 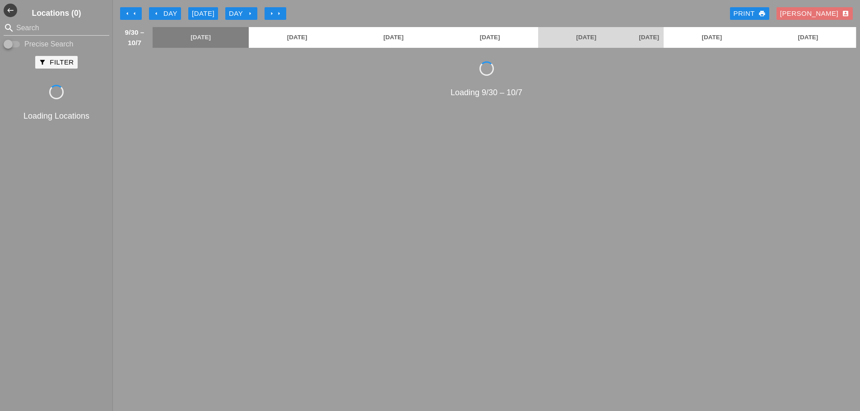 What do you see at coordinates (486, 93) in the screenshot?
I see `div: Loading 9/30 – 10/7` at bounding box center [486, 93].